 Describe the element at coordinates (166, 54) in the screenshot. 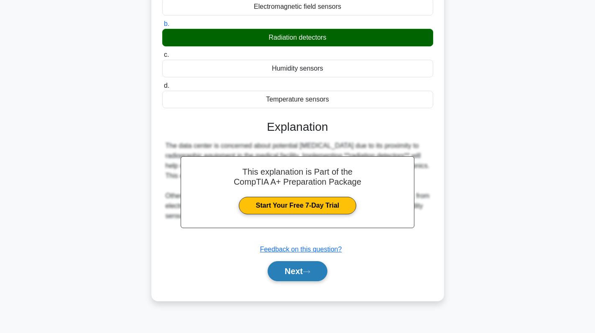

I see `span: c.` at that location.